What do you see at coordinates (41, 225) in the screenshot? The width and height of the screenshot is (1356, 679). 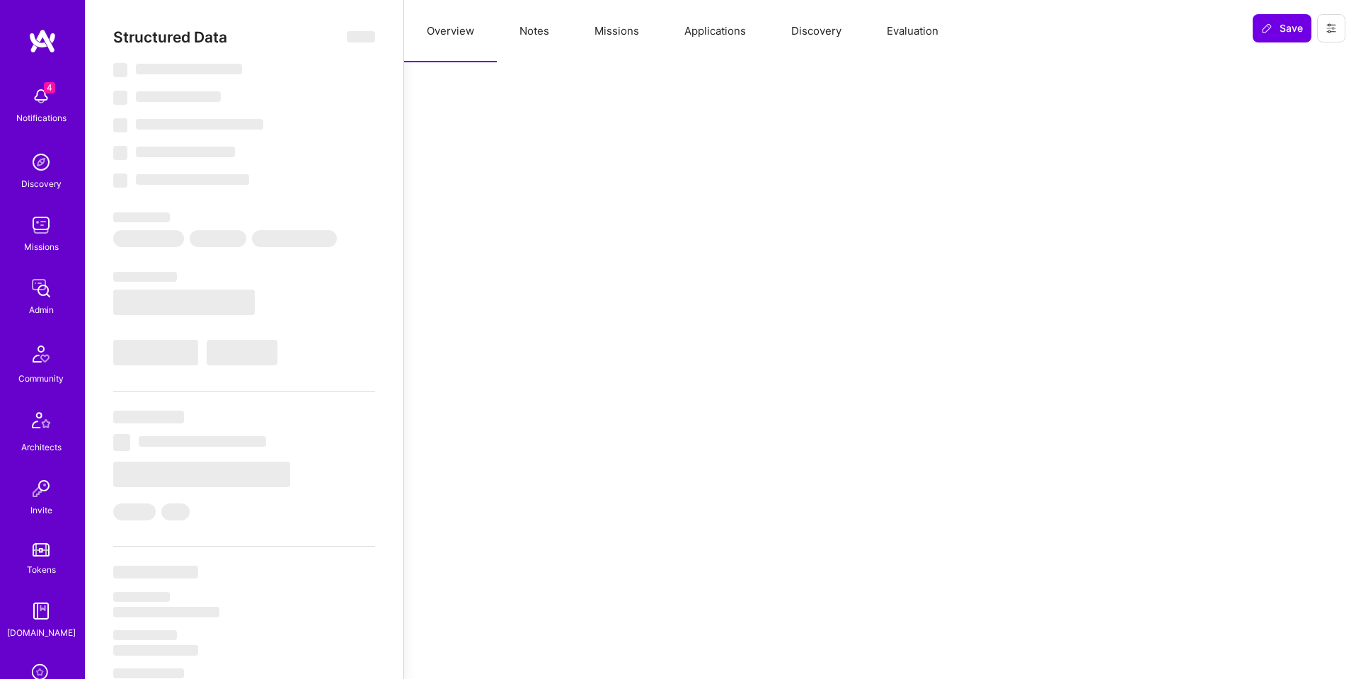 I see `img: teamwork` at bounding box center [41, 225].